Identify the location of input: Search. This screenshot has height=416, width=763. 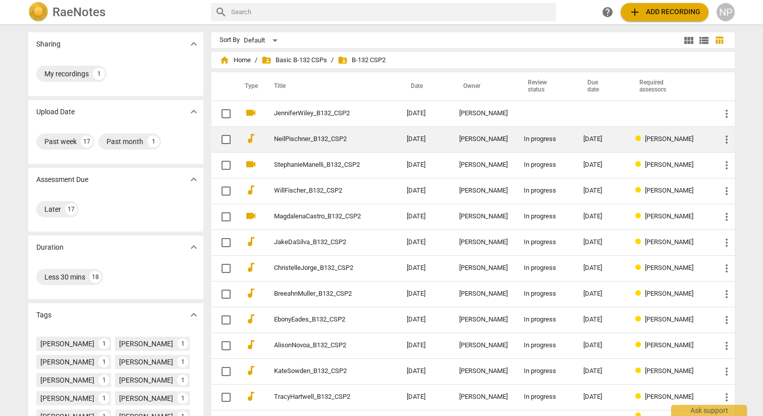
(392, 12).